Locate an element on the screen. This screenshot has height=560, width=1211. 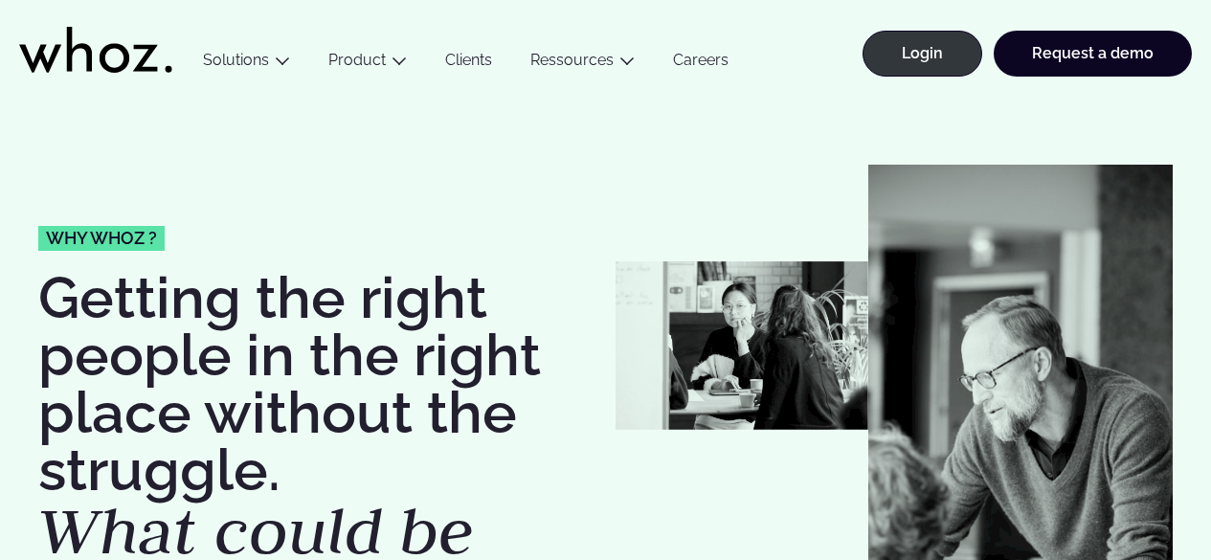
button: Solutions is located at coordinates (246, 63).